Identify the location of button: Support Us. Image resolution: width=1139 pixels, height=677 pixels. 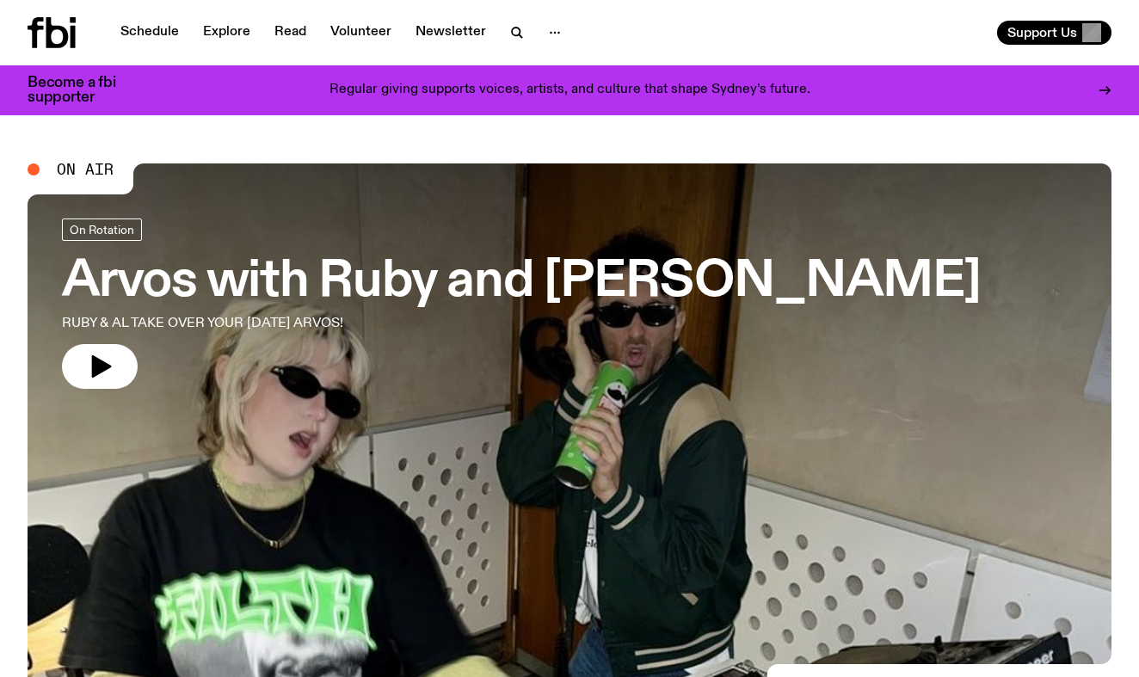
(1053, 33).